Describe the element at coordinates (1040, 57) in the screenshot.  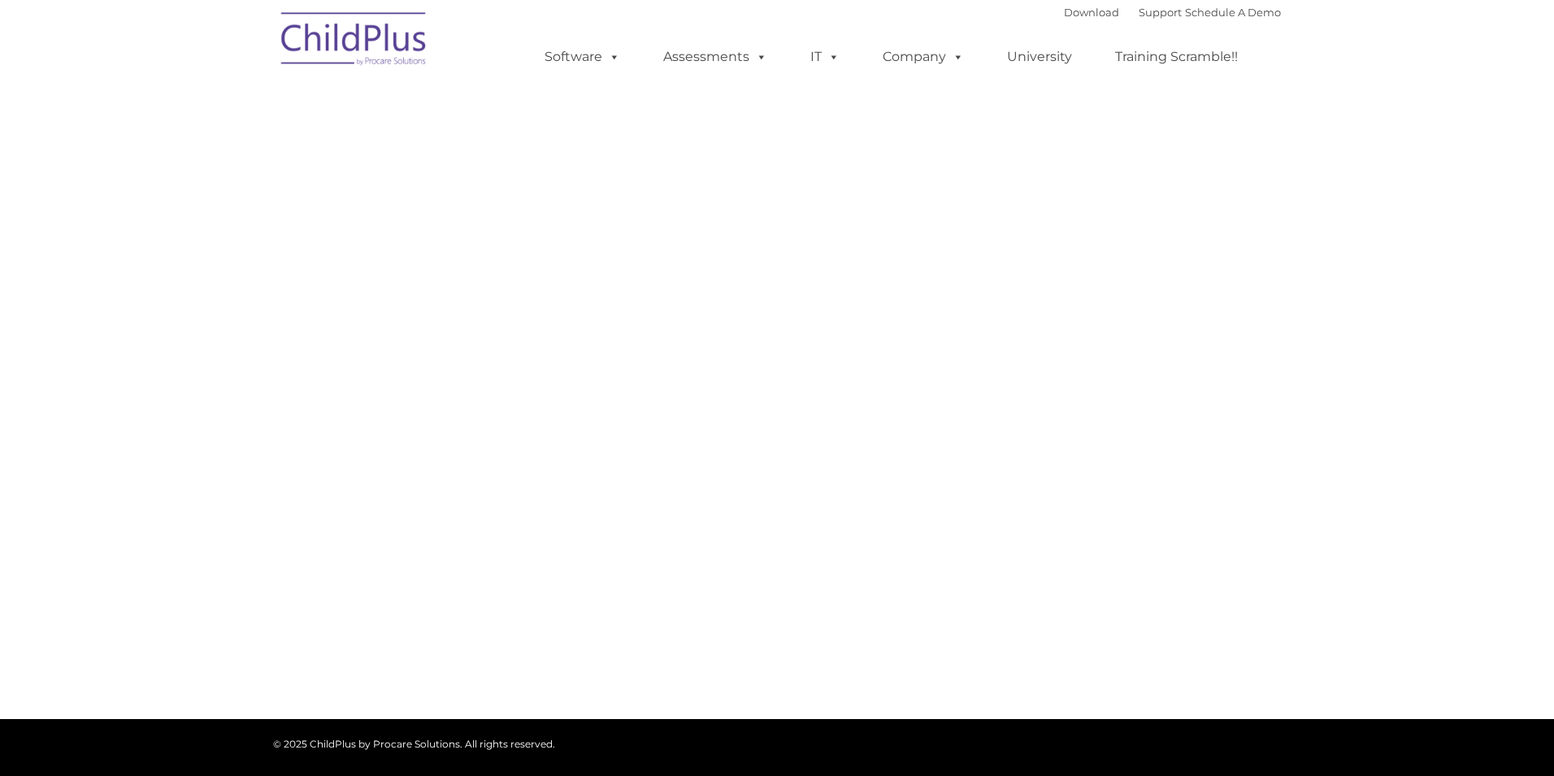
I see `a: University` at that location.